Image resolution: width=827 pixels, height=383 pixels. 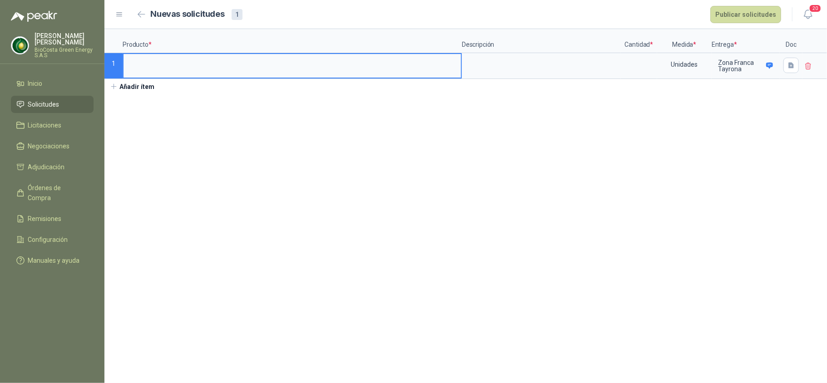 I want to click on span: Inicio, so click(x=35, y=84).